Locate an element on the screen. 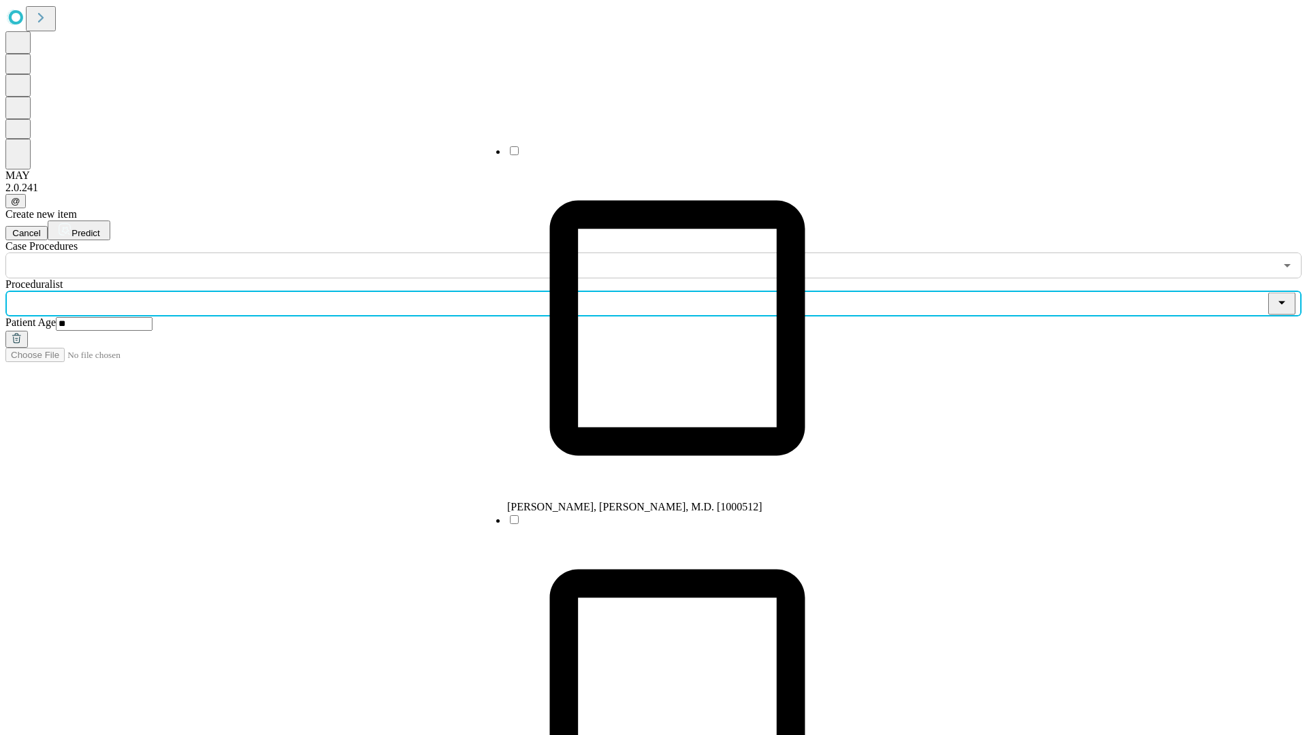 The height and width of the screenshot is (735, 1307). span: Predict is located at coordinates (85, 233).